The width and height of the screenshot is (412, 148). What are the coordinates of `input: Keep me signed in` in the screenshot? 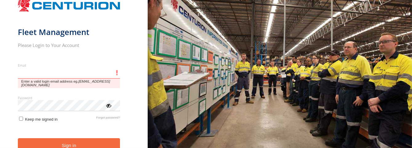 It's located at (21, 119).